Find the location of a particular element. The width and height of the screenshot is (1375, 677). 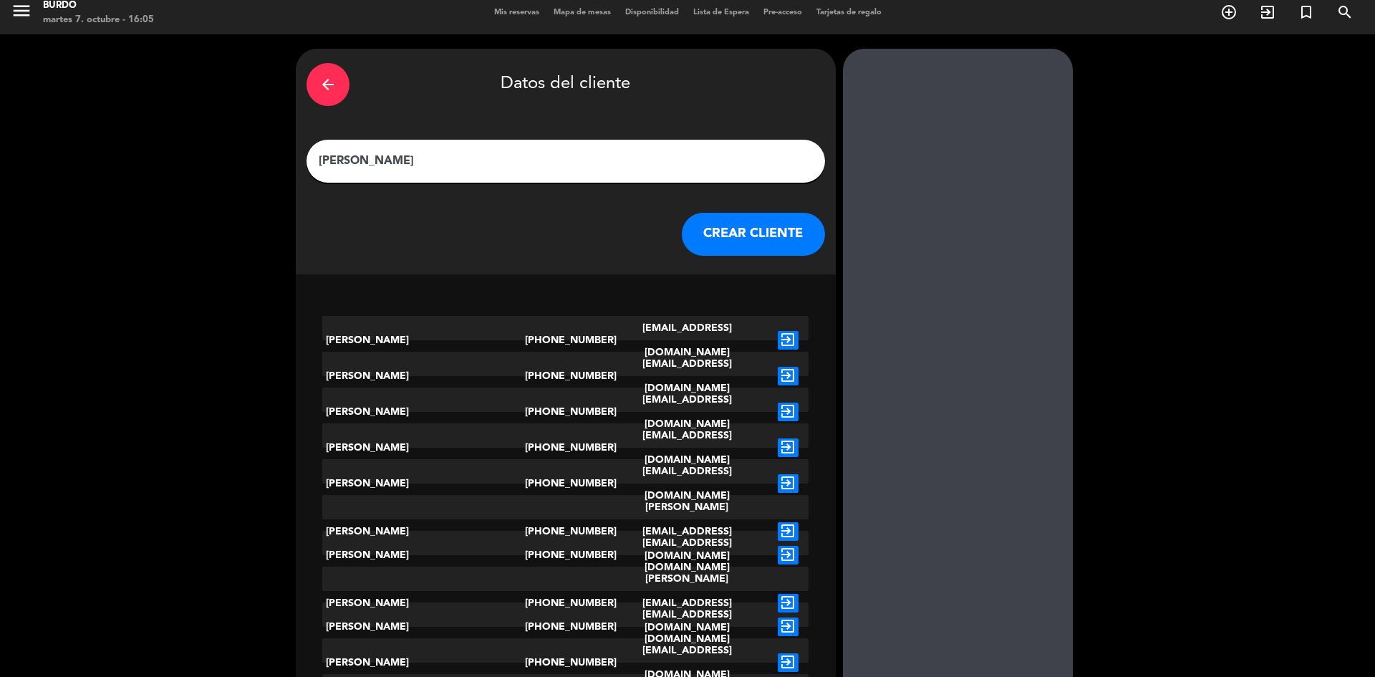

span: Lista de Espera is located at coordinates (721, 12).